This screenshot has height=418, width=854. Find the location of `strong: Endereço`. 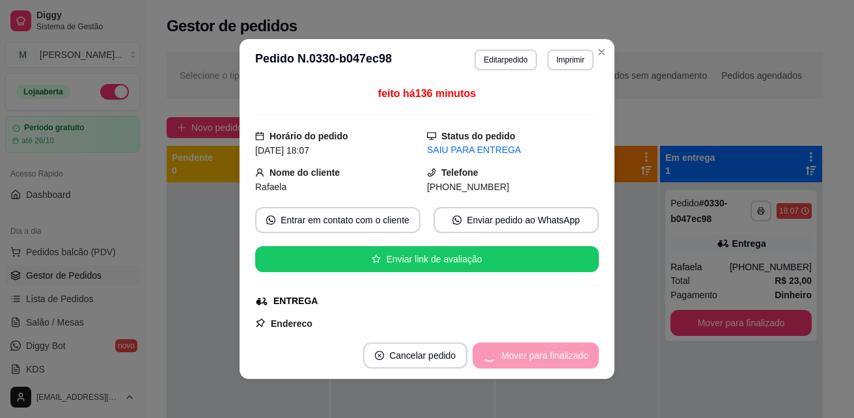

strong: Endereço is located at coordinates (292, 323).